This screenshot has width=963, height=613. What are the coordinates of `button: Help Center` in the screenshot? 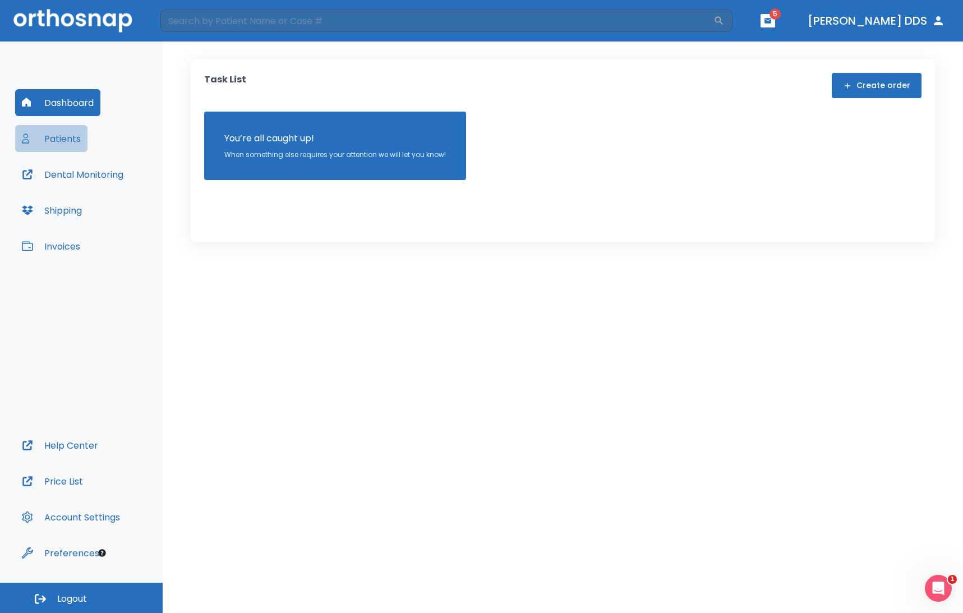 It's located at (60, 446).